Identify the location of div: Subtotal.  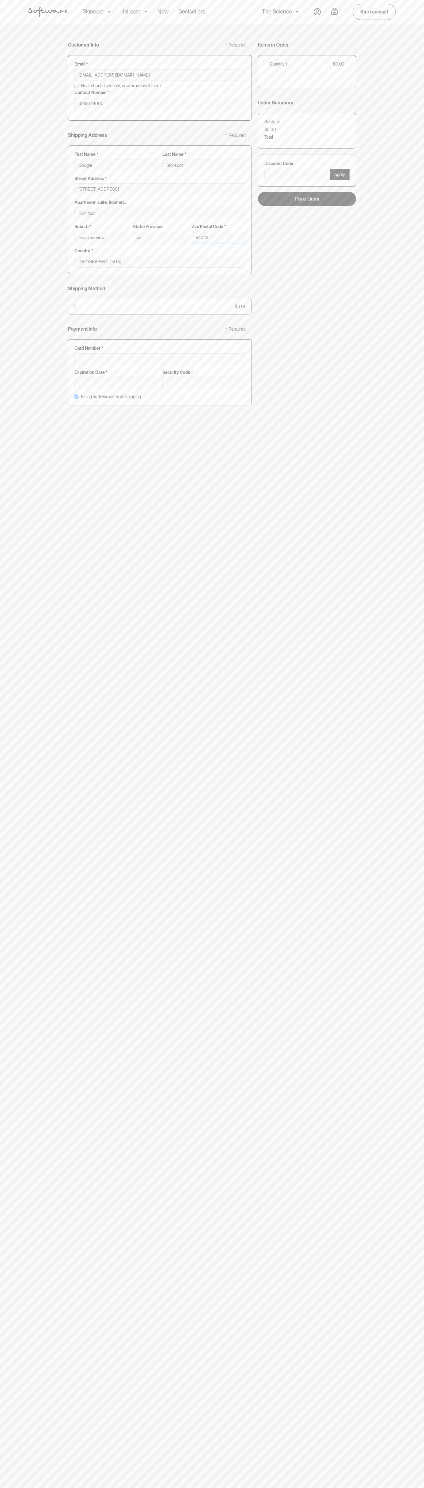
(272, 122).